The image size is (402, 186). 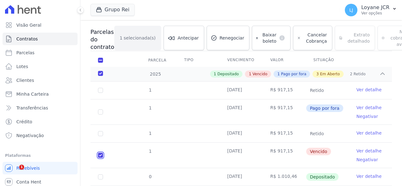 What do you see at coordinates (284, 177) in the screenshot?
I see `td: R$ 1.010,46` at bounding box center [284, 177].